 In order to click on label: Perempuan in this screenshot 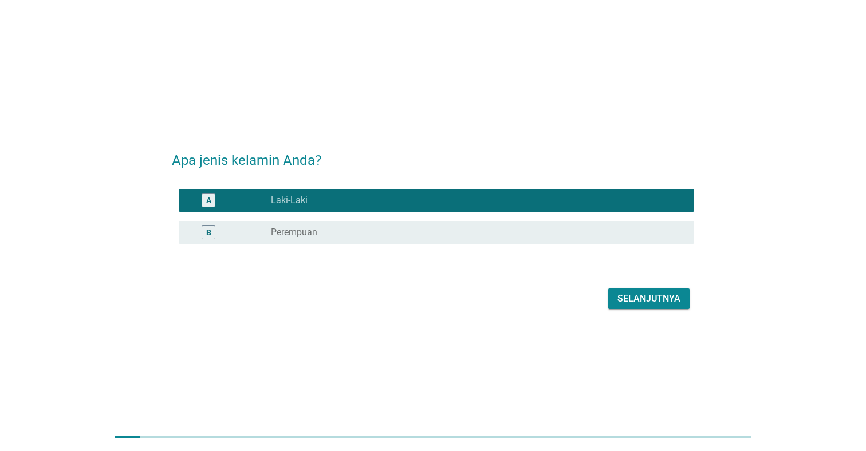, I will do `click(294, 233)`.